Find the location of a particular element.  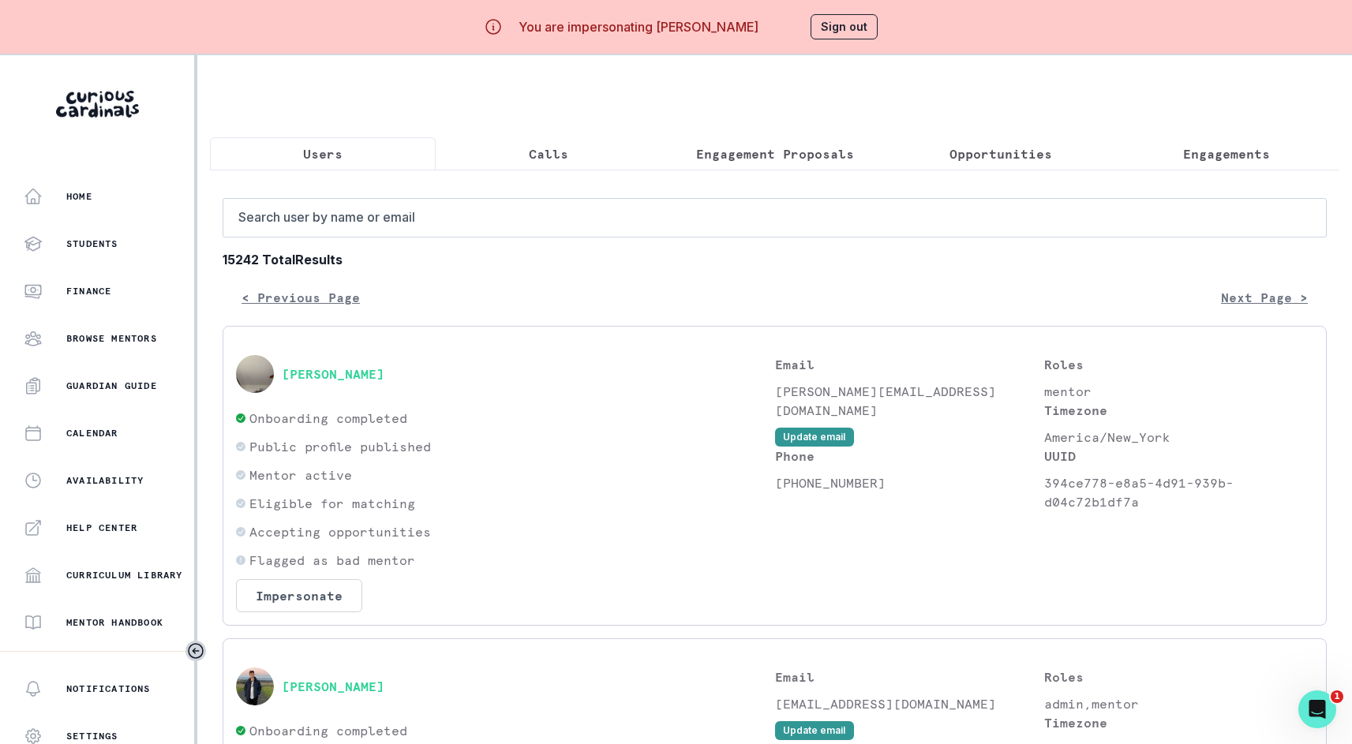

button: Next Page > is located at coordinates (1264, 298).